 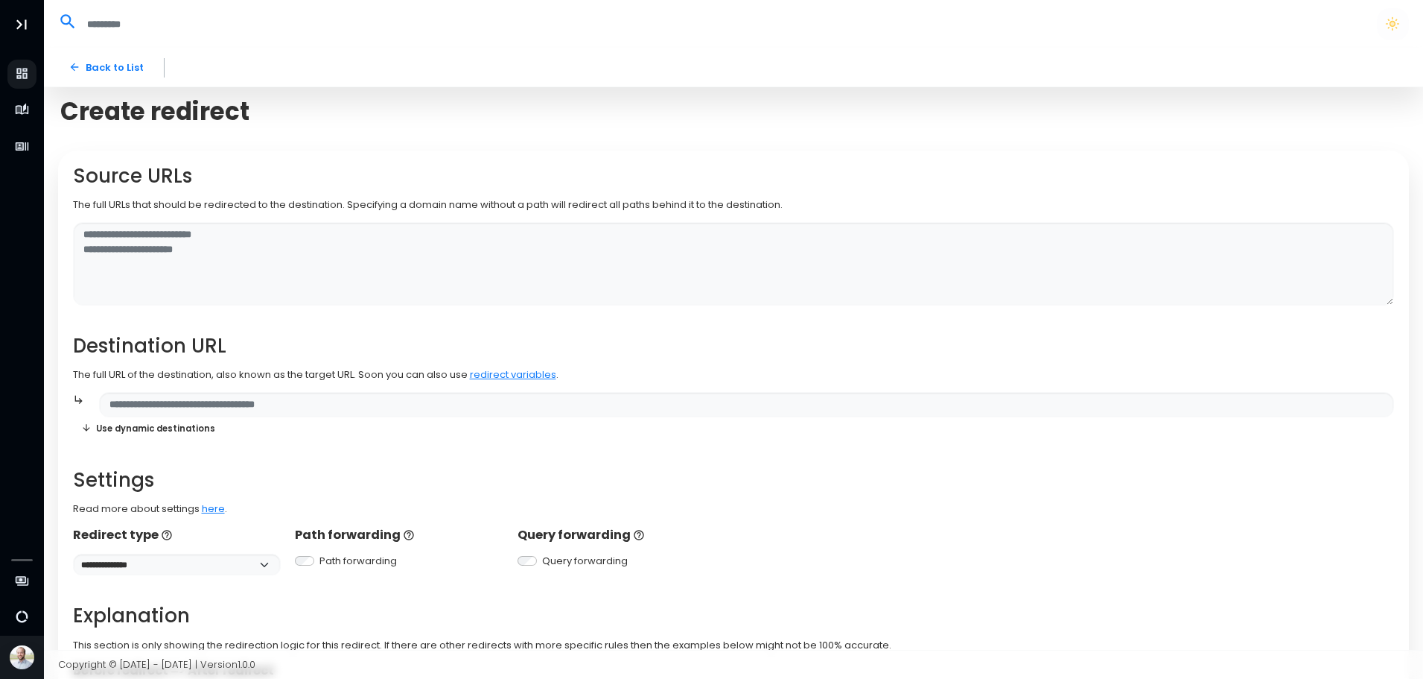 I want to click on a: redirect variables, so click(x=513, y=374).